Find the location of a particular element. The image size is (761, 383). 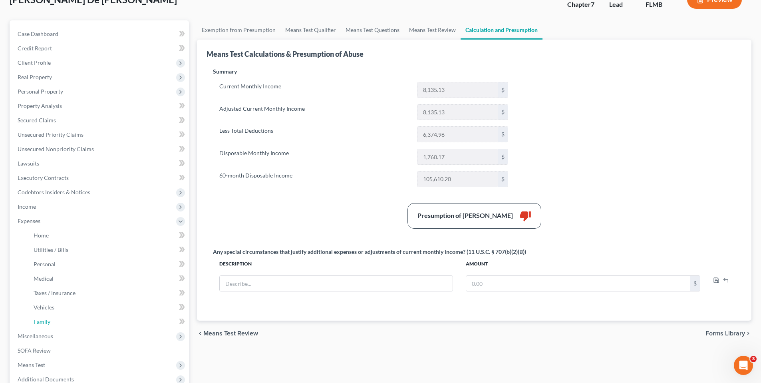

i: chevron_left is located at coordinates (200, 333).